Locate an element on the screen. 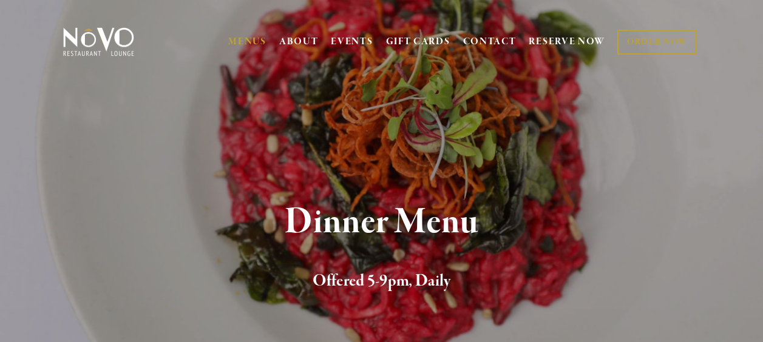  h2: Offered 5-9pm, Daily is located at coordinates (381, 282).